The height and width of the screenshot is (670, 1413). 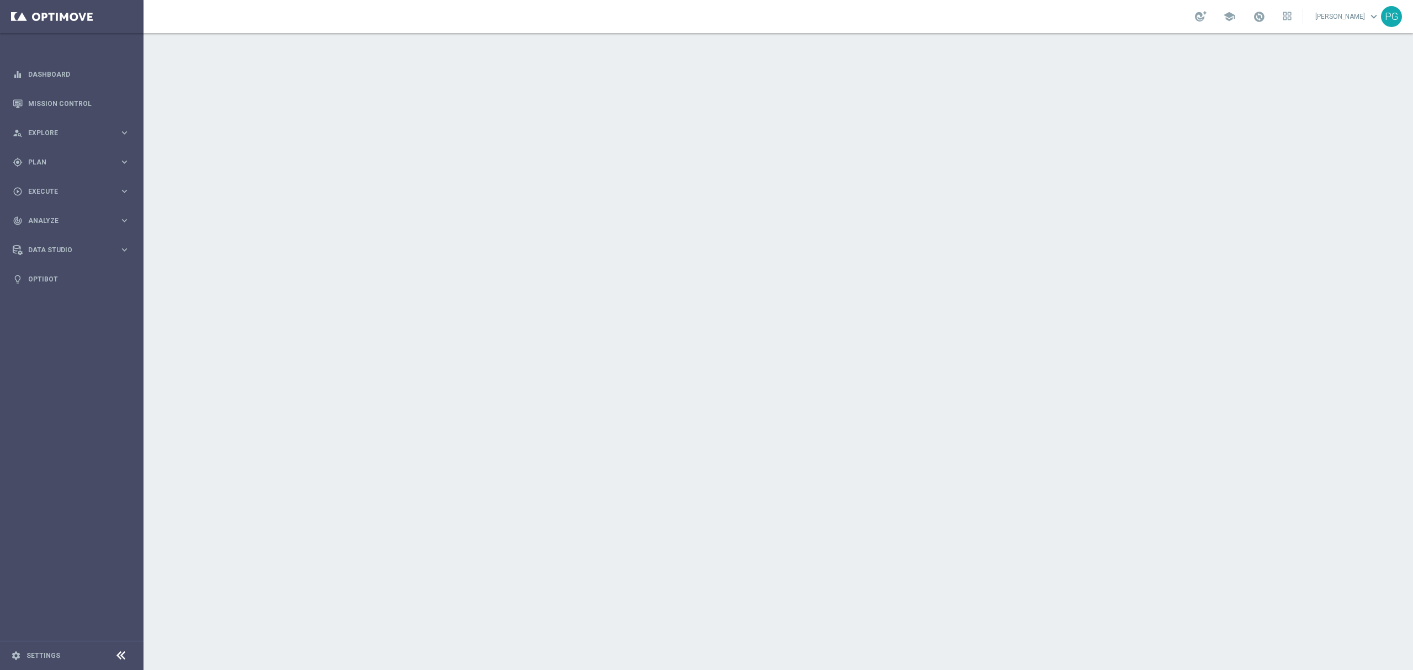 What do you see at coordinates (1229, 17) in the screenshot?
I see `span: school` at bounding box center [1229, 17].